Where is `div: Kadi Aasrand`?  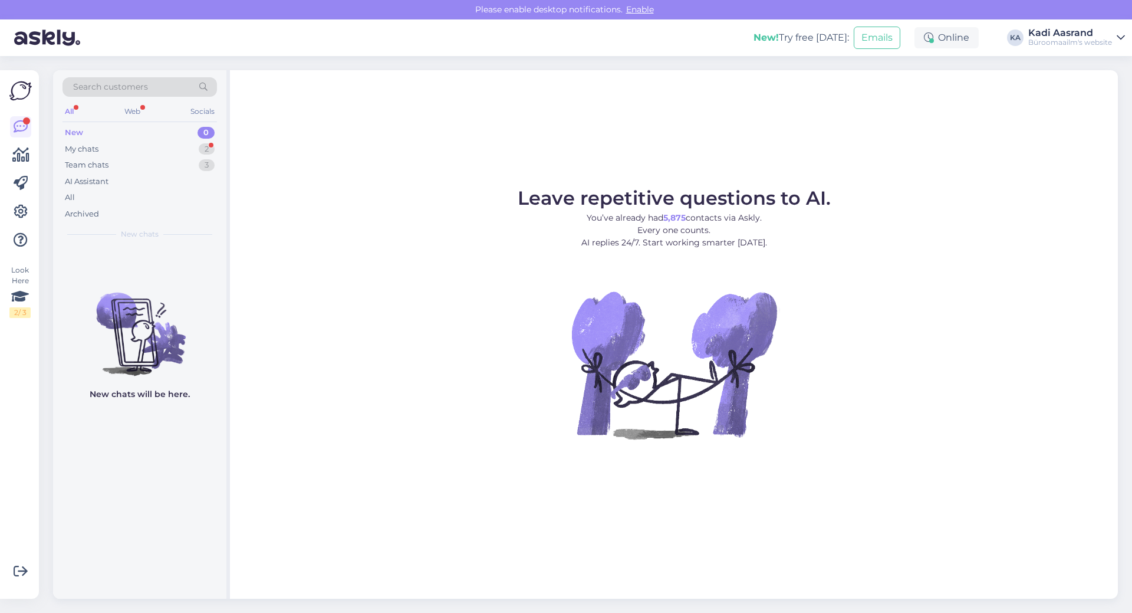 div: Kadi Aasrand is located at coordinates (1070, 33).